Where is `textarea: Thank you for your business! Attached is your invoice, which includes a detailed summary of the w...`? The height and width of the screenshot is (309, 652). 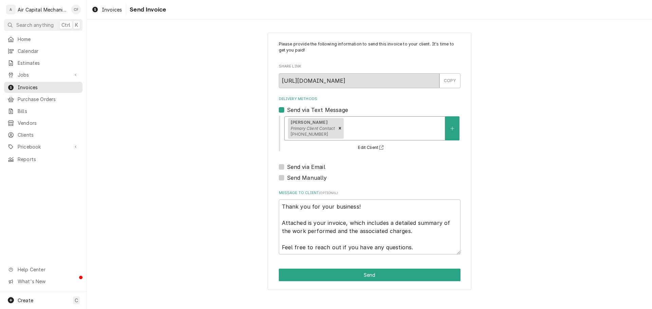 textarea: Thank you for your business! Attached is your invoice, which includes a detailed summary of the w... is located at coordinates (369, 227).